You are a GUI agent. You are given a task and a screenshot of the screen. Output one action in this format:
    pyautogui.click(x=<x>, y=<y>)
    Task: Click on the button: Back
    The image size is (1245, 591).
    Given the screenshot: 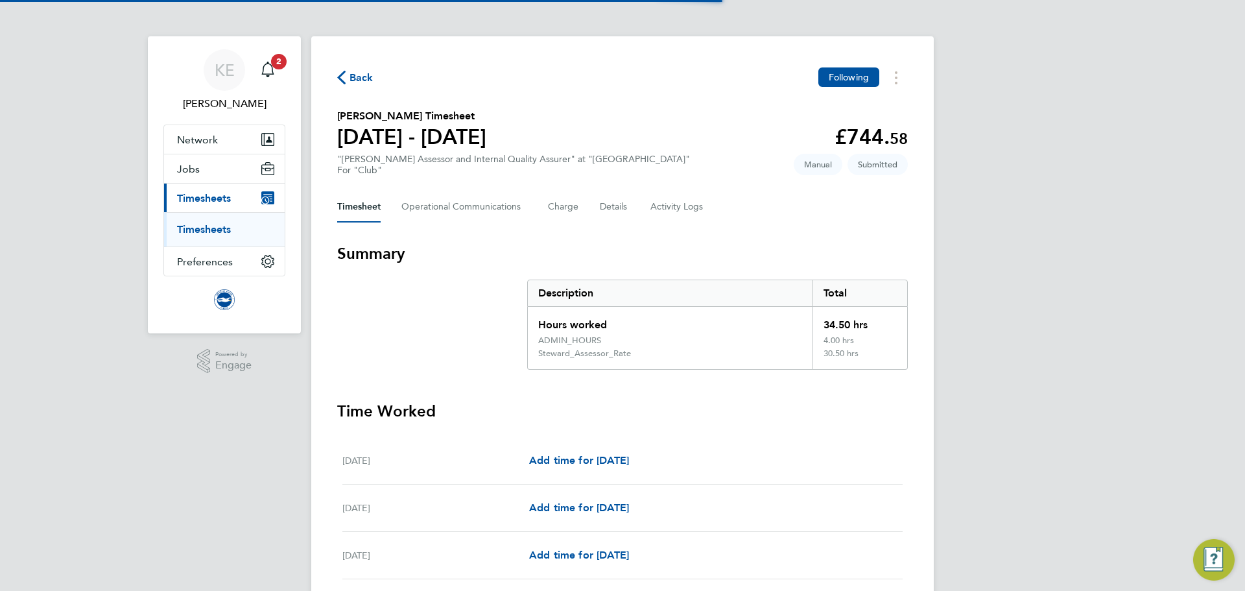 What is the action you would take?
    pyautogui.click(x=355, y=77)
    